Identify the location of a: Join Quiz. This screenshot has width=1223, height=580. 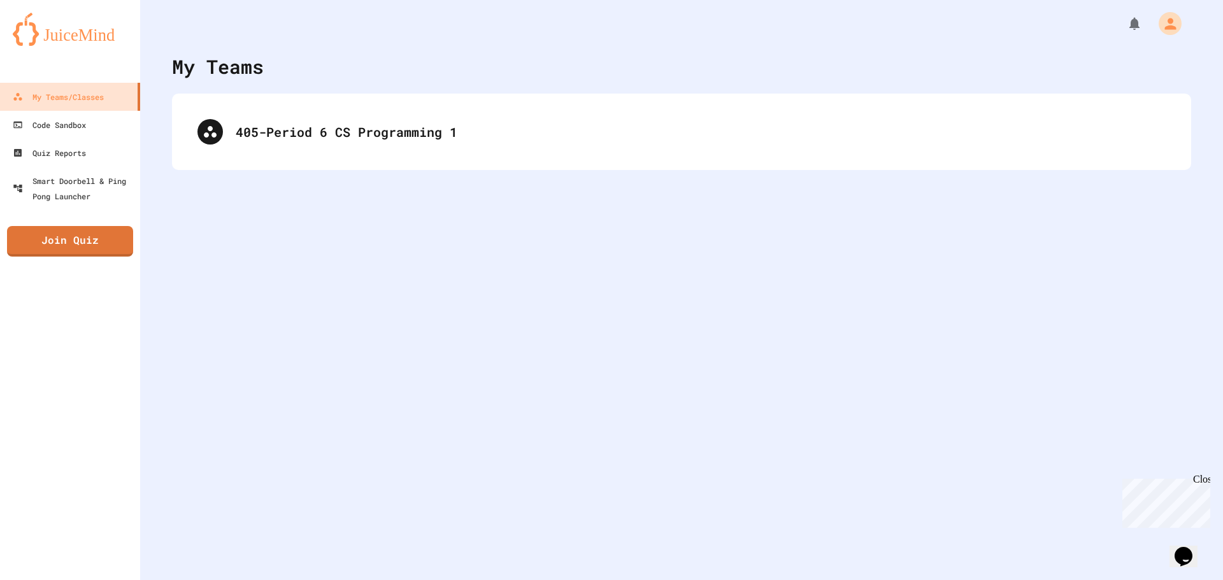
(70, 241).